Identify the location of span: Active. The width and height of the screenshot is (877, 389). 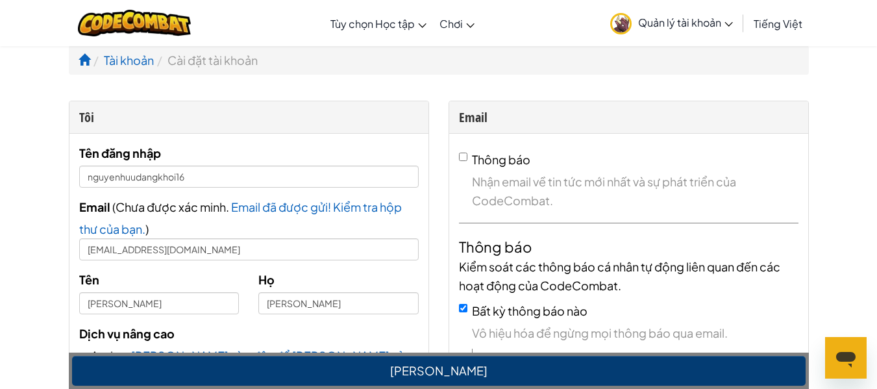
(108, 355).